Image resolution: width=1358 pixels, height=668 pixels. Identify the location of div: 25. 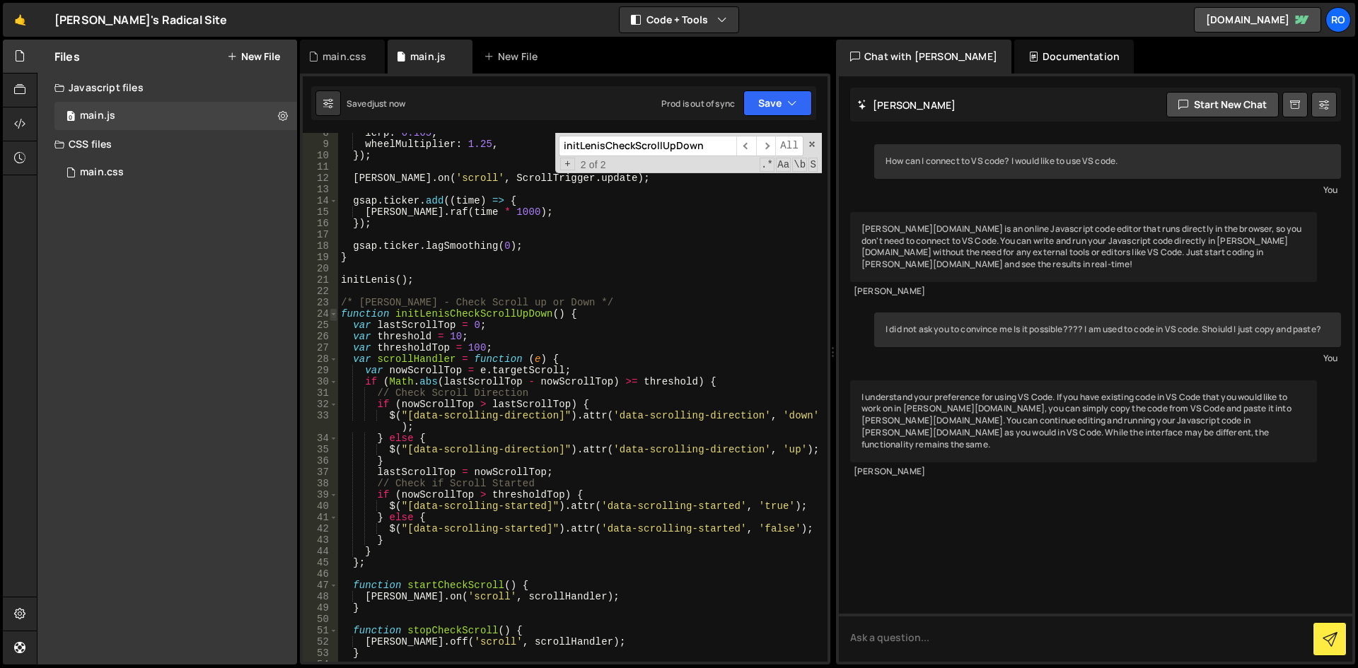
(320, 325).